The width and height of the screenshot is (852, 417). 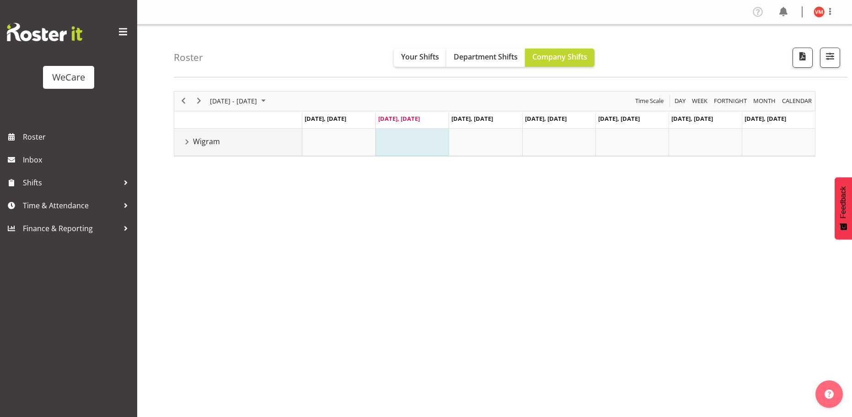 What do you see at coordinates (680, 101) in the screenshot?
I see `button: Timeline Day` at bounding box center [680, 101].